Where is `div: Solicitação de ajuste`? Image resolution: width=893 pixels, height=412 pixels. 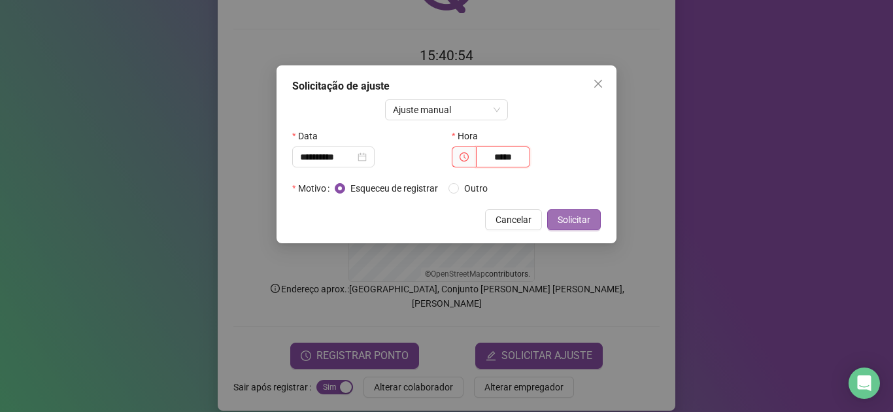
div: Solicitação de ajuste is located at coordinates (446, 86).